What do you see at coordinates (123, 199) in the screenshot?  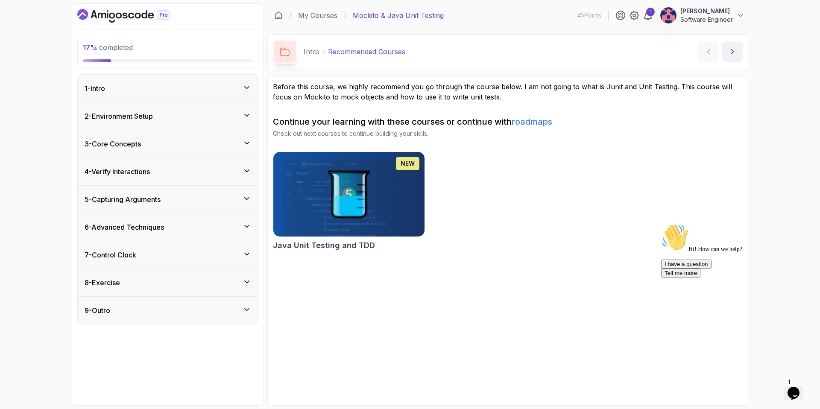 I see `h3: 5 - Capturing Arguments` at bounding box center [123, 199].